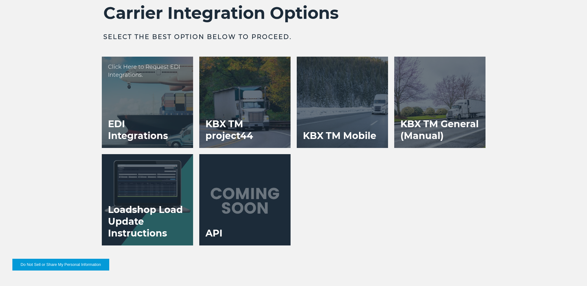  Describe the element at coordinates (245, 199) in the screenshot. I see `a: API` at that location.